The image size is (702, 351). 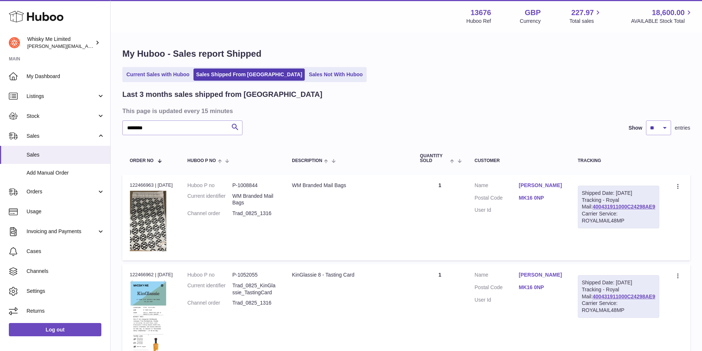 What do you see at coordinates (148, 221) in the screenshot?
I see `img: 1725358317.png` at bounding box center [148, 221].